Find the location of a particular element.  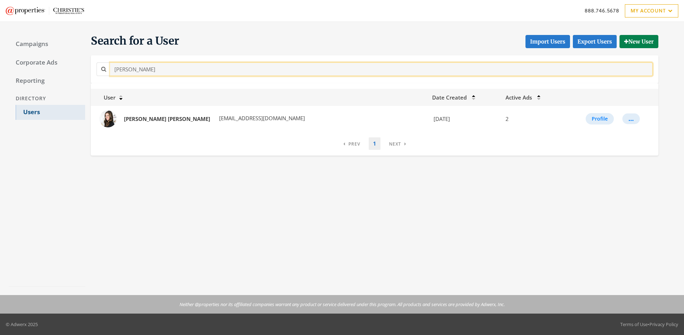

a: My Account is located at coordinates (652, 11).